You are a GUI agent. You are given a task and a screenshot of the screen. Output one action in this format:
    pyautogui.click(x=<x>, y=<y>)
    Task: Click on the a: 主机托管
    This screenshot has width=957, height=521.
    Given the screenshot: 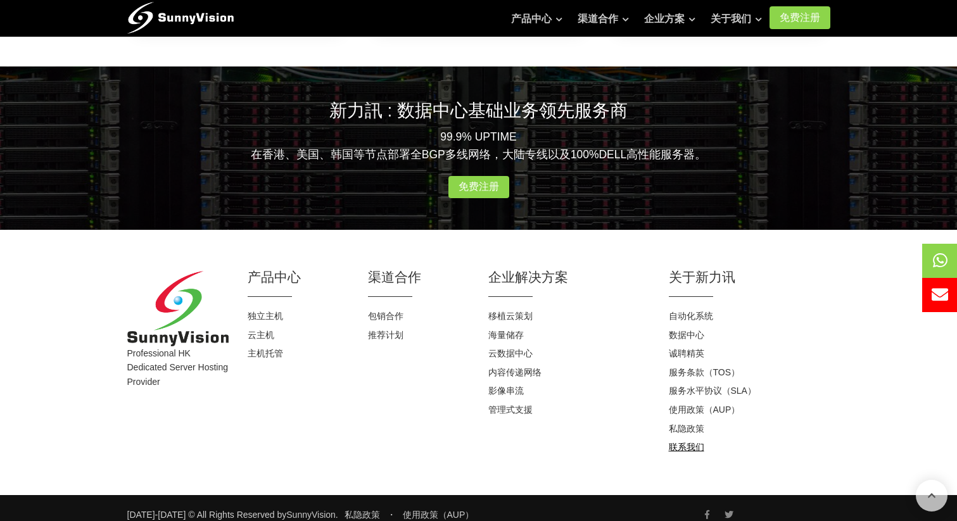 What is the action you would take?
    pyautogui.click(x=265, y=353)
    